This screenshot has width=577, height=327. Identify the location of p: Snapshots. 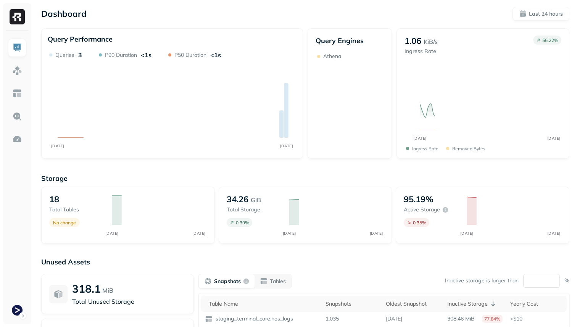
(227, 281).